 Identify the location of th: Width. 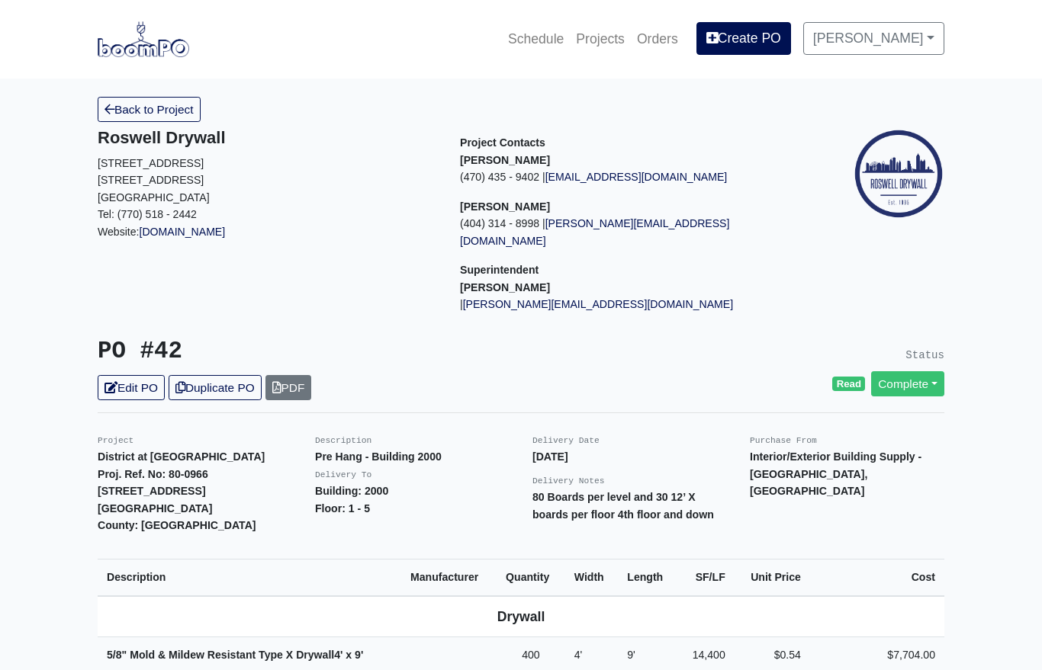
(592, 577).